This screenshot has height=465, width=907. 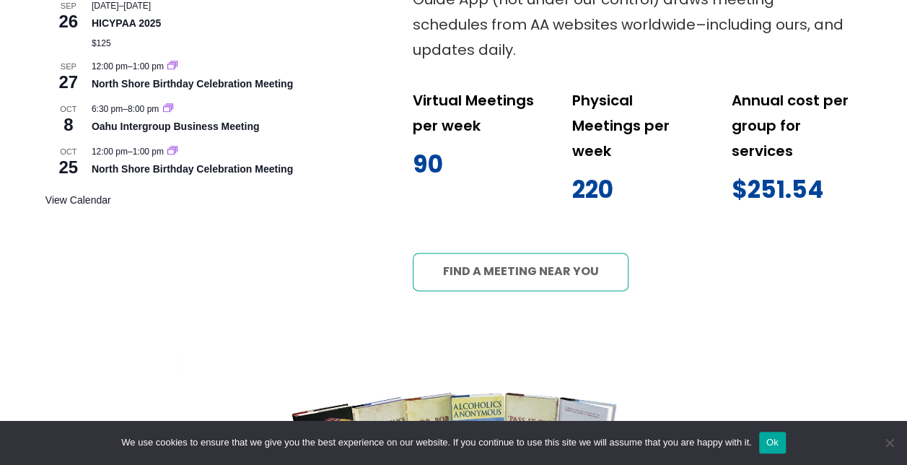 What do you see at coordinates (889, 442) in the screenshot?
I see `span: No` at bounding box center [889, 442].